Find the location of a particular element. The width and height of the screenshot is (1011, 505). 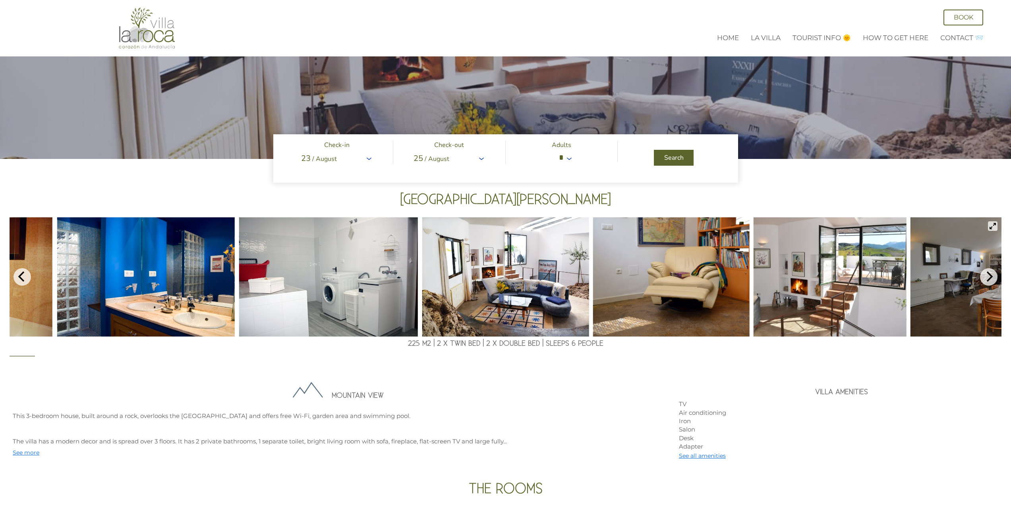

img: ensuite bathroom with shower is located at coordinates (146, 277).